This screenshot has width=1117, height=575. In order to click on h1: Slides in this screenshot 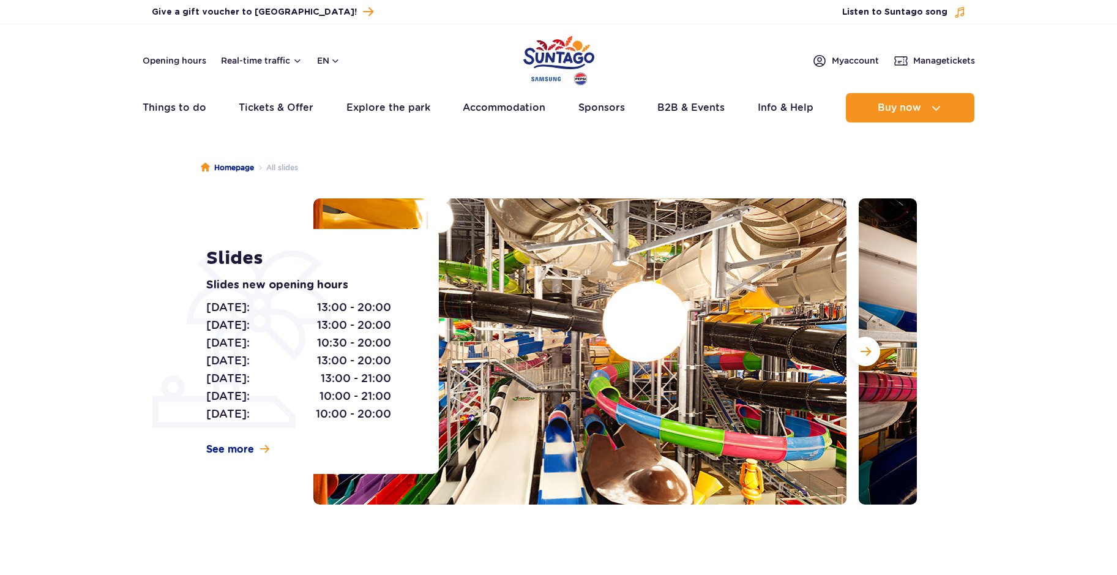, I will do `click(308, 258)`.